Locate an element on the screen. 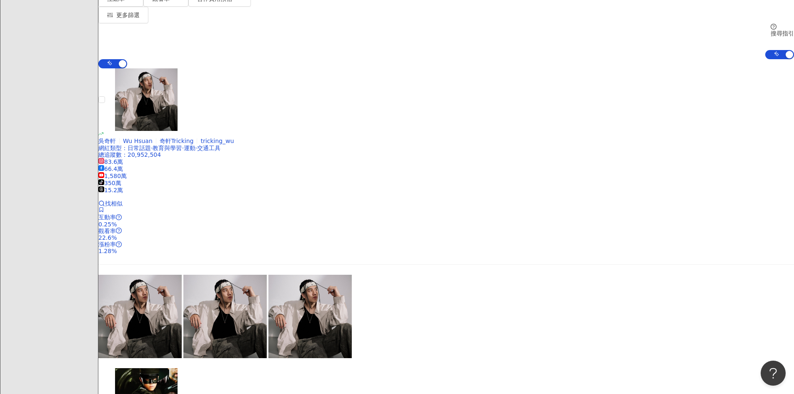 The width and height of the screenshot is (794, 394). span: 找相似 is located at coordinates (114, 203).